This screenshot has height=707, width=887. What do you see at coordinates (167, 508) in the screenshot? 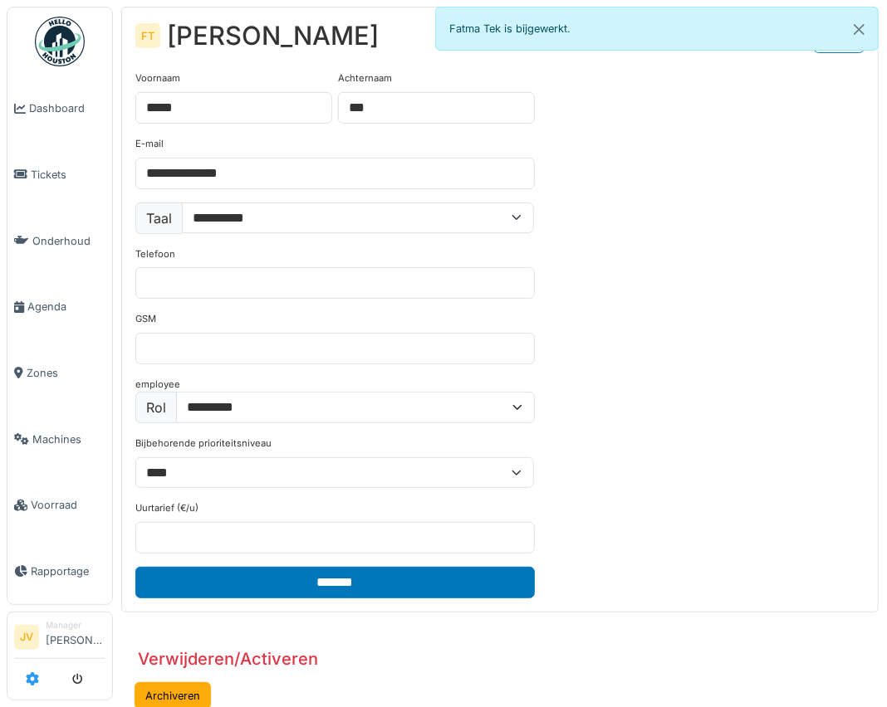
I see `label: Uurtarief (€/u)` at bounding box center [167, 508].